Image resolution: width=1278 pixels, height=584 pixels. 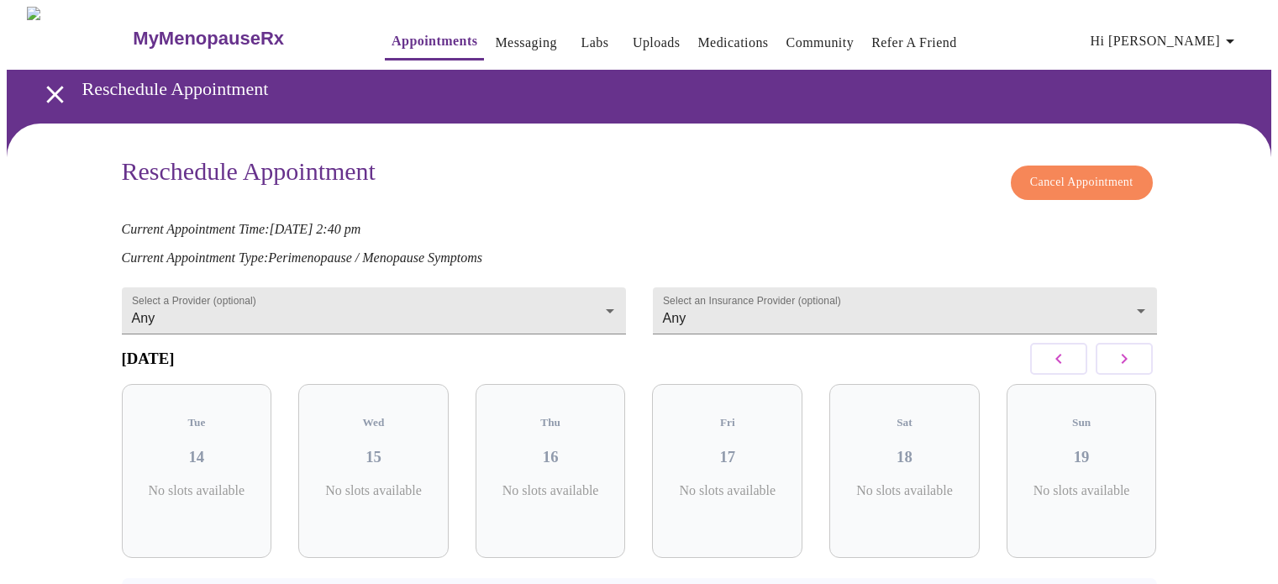 I want to click on h3: 19, so click(x=1082, y=457).